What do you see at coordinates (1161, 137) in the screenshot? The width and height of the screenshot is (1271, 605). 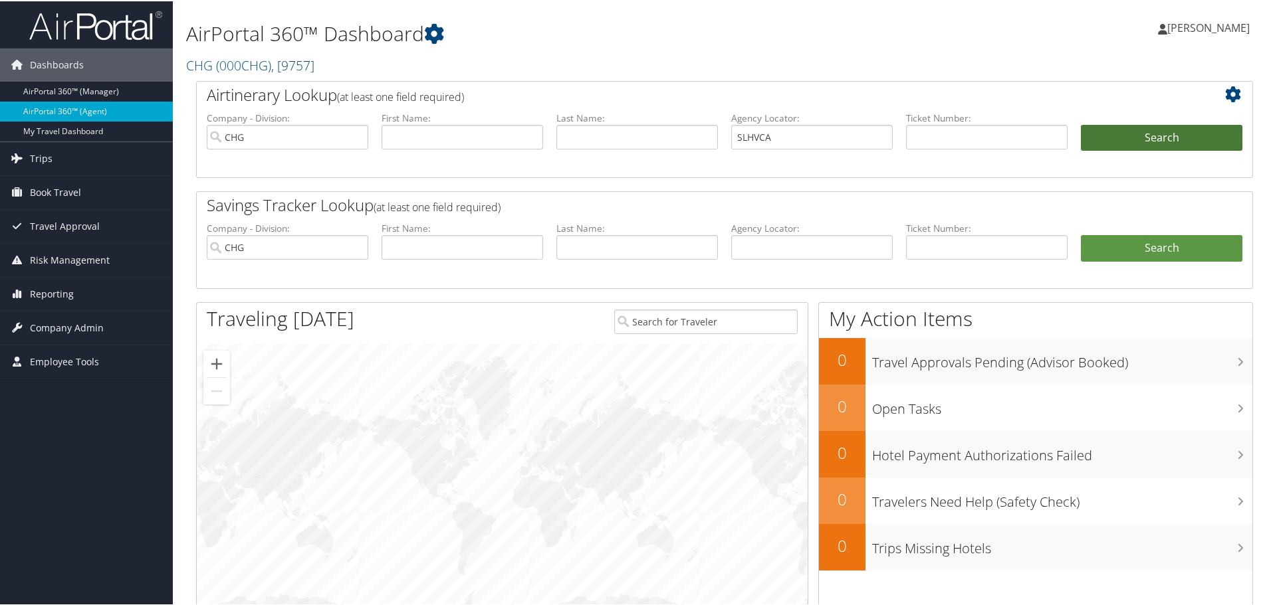 I see `button: Search` at bounding box center [1161, 137].